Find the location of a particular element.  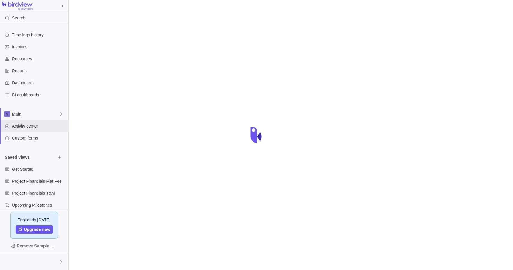

span: Invoices is located at coordinates (39, 47).